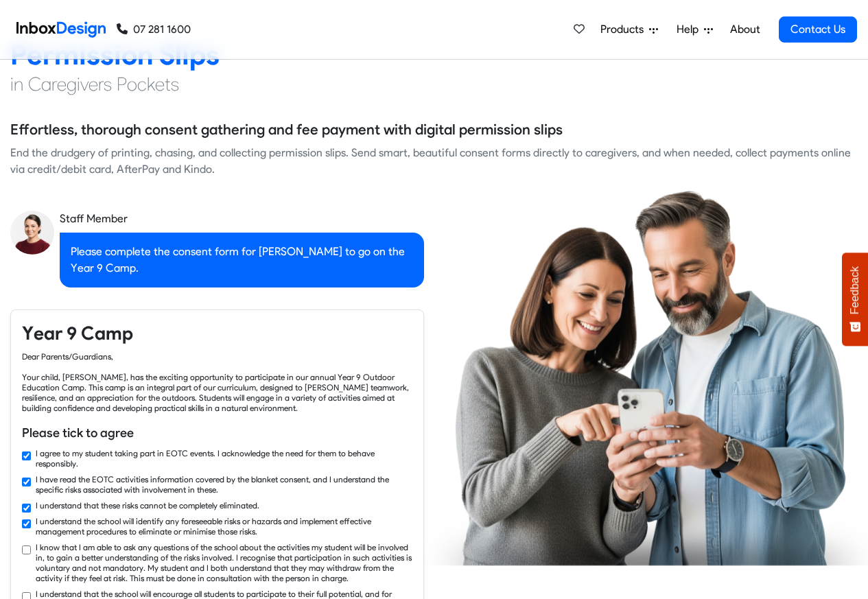  Describe the element at coordinates (242, 219) in the screenshot. I see `div: Staff Member` at that location.